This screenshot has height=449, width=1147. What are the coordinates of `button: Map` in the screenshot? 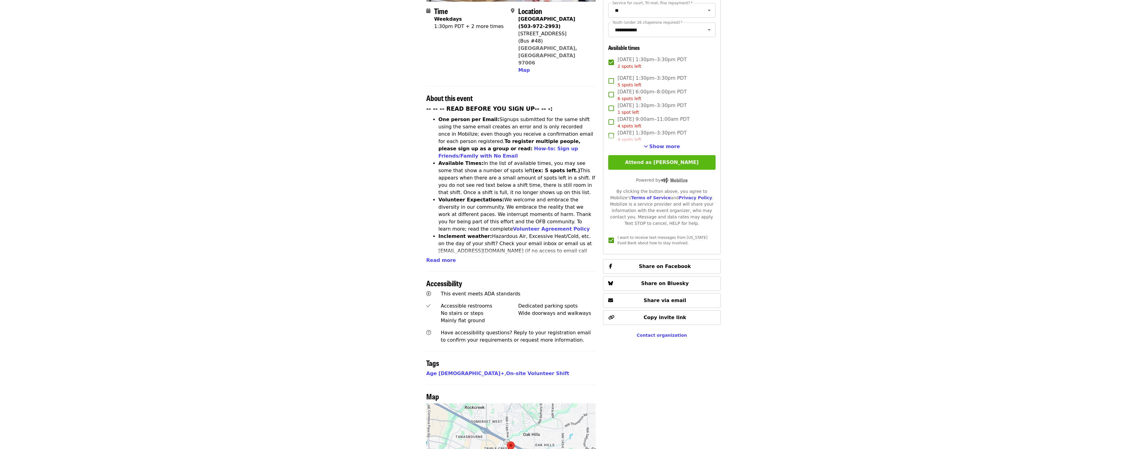 It's located at (524, 70).